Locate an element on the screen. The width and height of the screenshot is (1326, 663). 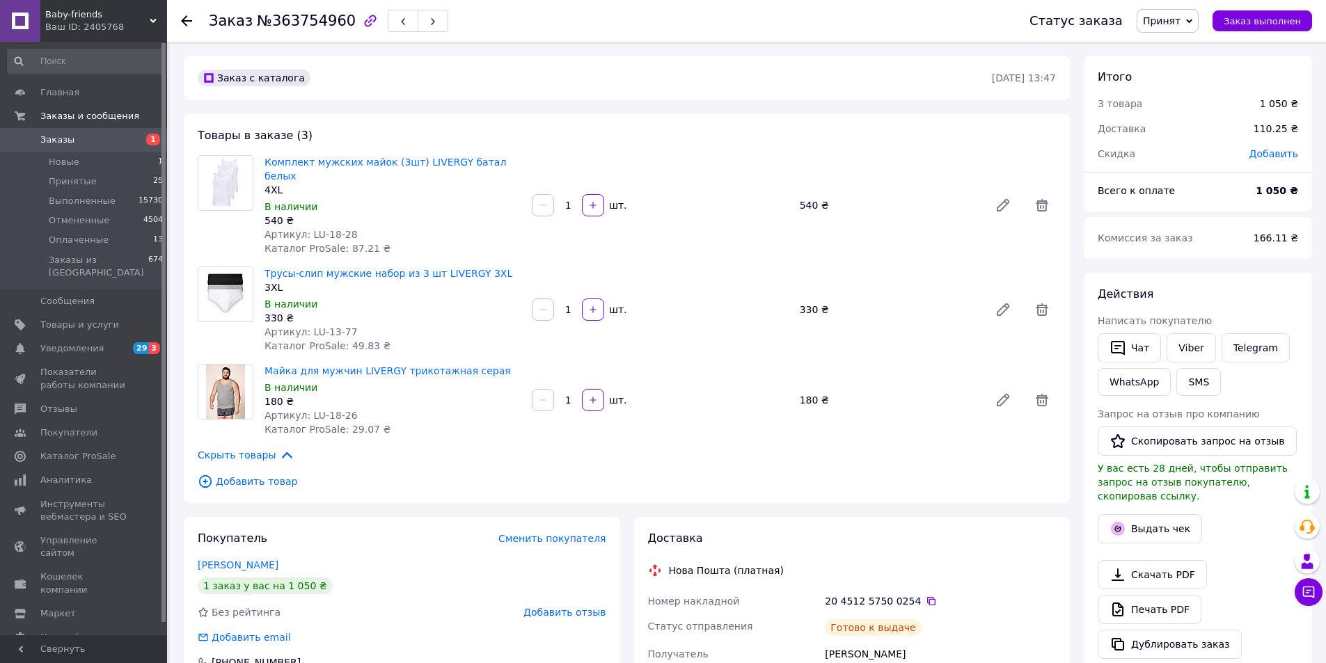
span: Управление сайтом is located at coordinates (84, 547).